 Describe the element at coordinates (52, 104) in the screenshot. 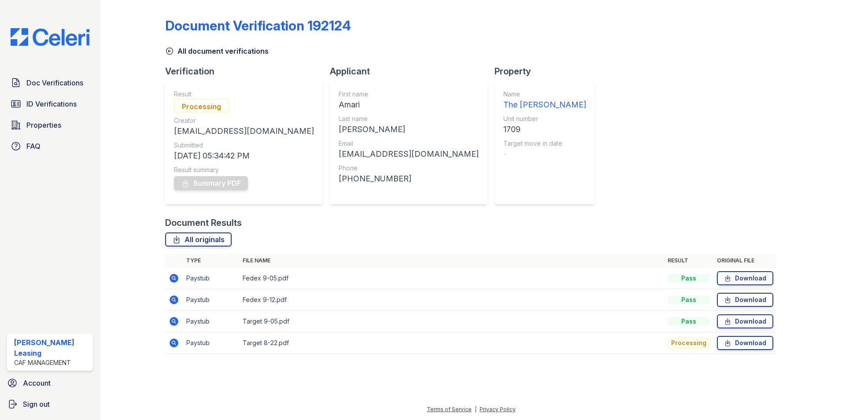

I see `span: ID Verifications` at that location.